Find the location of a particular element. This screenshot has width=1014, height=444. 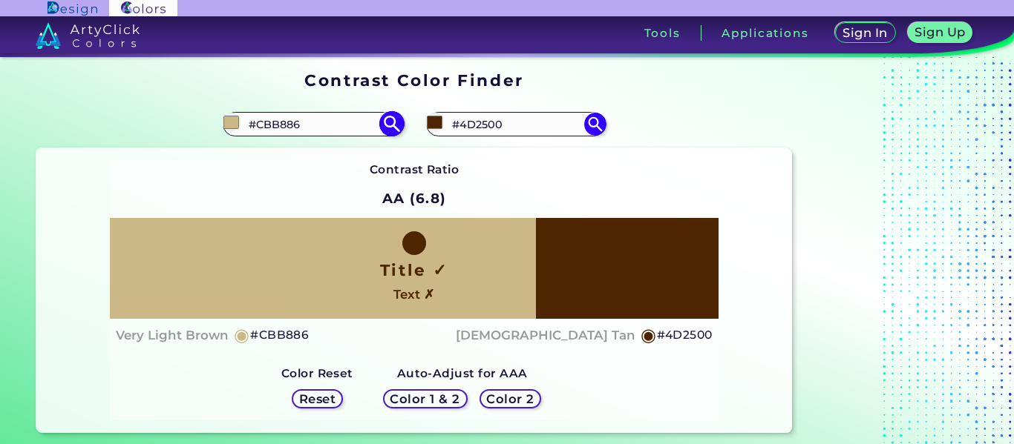

img: logo_artyclick_colors_white.svg is located at coordinates (88, 36).